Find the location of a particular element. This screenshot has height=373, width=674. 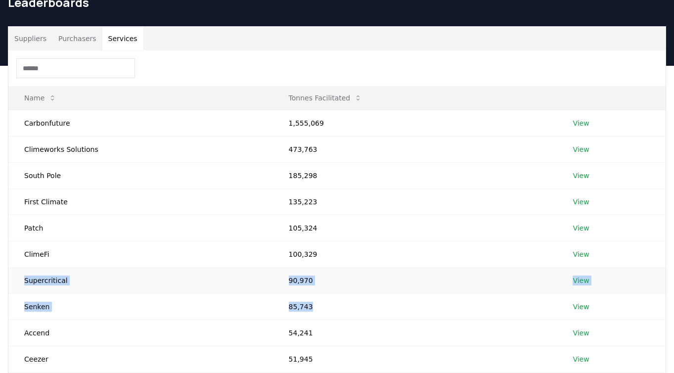

td: Climeworks Solutions is located at coordinates (141, 149).